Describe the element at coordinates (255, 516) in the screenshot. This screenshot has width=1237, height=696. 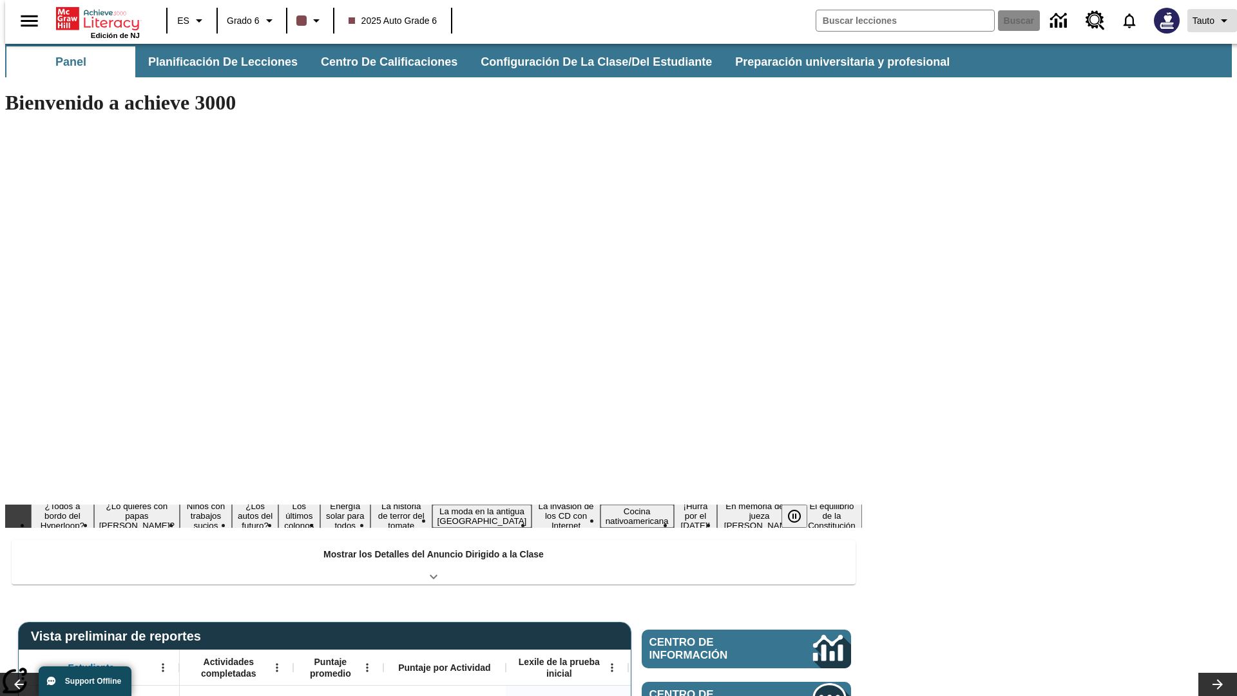
I see `button: Diapositiva 4 ¿Los autos del futuro?` at that location.